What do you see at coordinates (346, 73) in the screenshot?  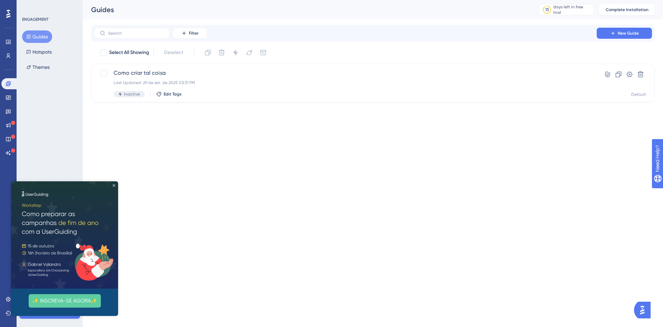 I see `span: Como criar tal coisa` at bounding box center [346, 73].